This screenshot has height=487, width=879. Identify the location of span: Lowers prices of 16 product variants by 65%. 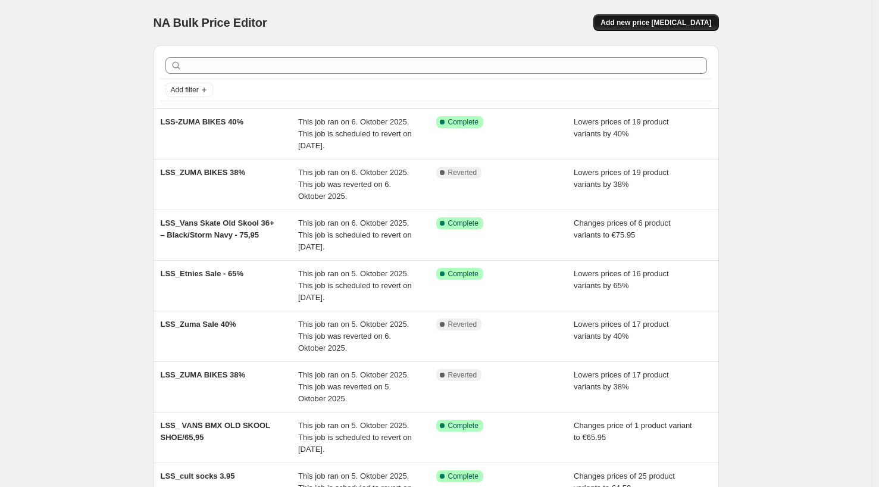
(621, 279).